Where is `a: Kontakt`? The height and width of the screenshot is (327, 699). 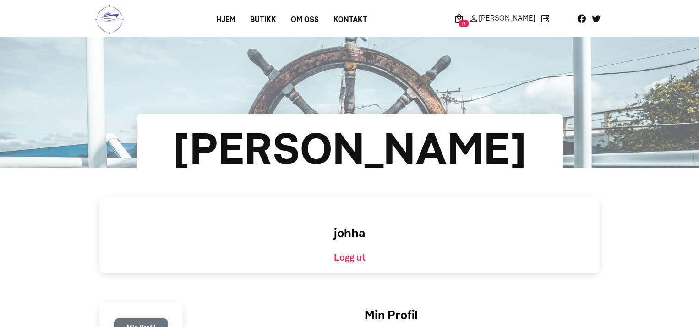
a: Kontakt is located at coordinates (351, 20).